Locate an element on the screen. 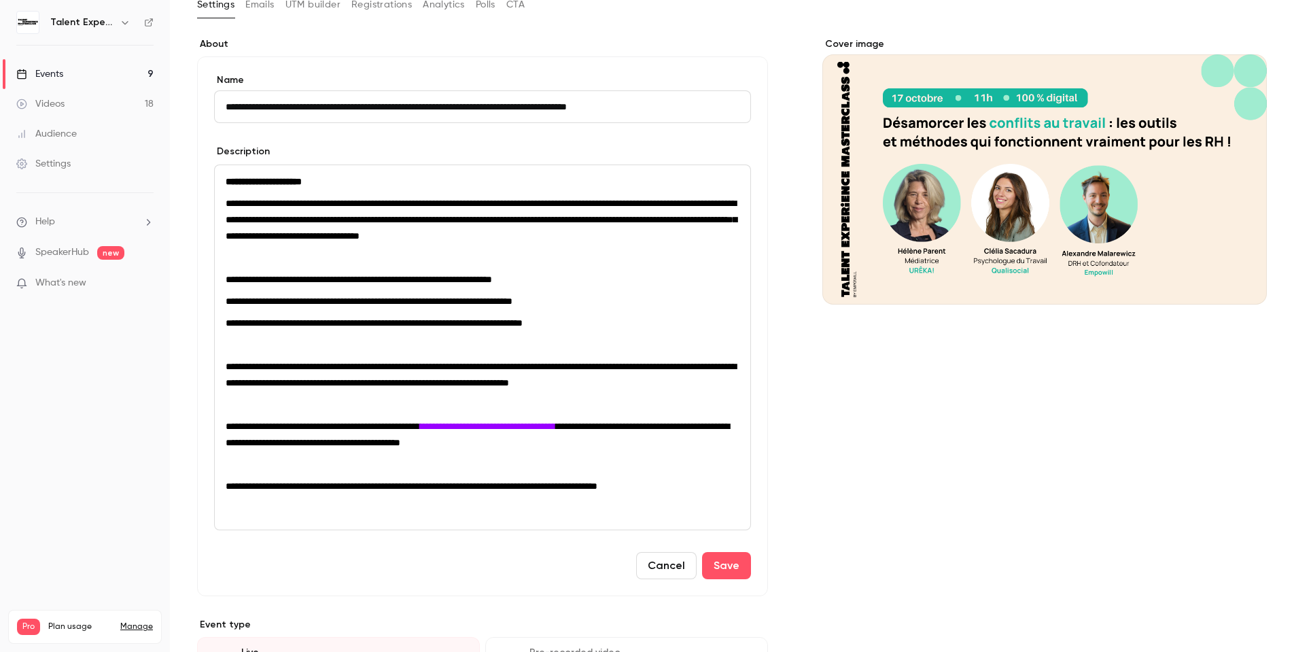  span: Pro is located at coordinates (29, 627).